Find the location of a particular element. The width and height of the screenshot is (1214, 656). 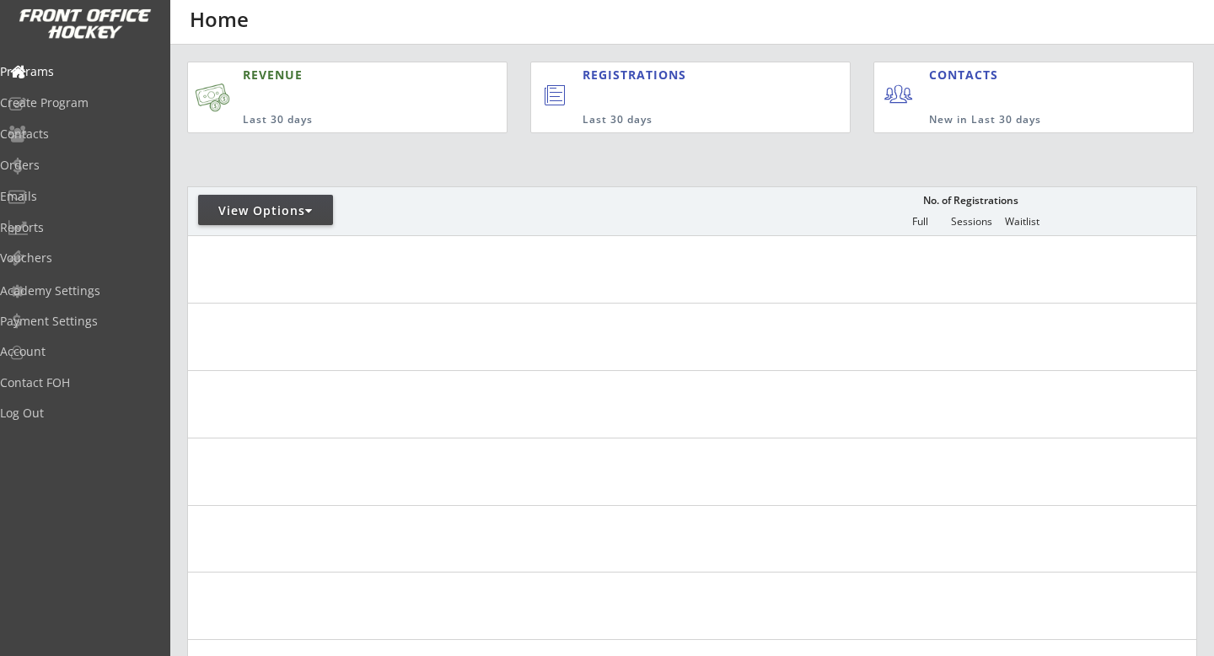

div: REVENUE is located at coordinates (336, 75).